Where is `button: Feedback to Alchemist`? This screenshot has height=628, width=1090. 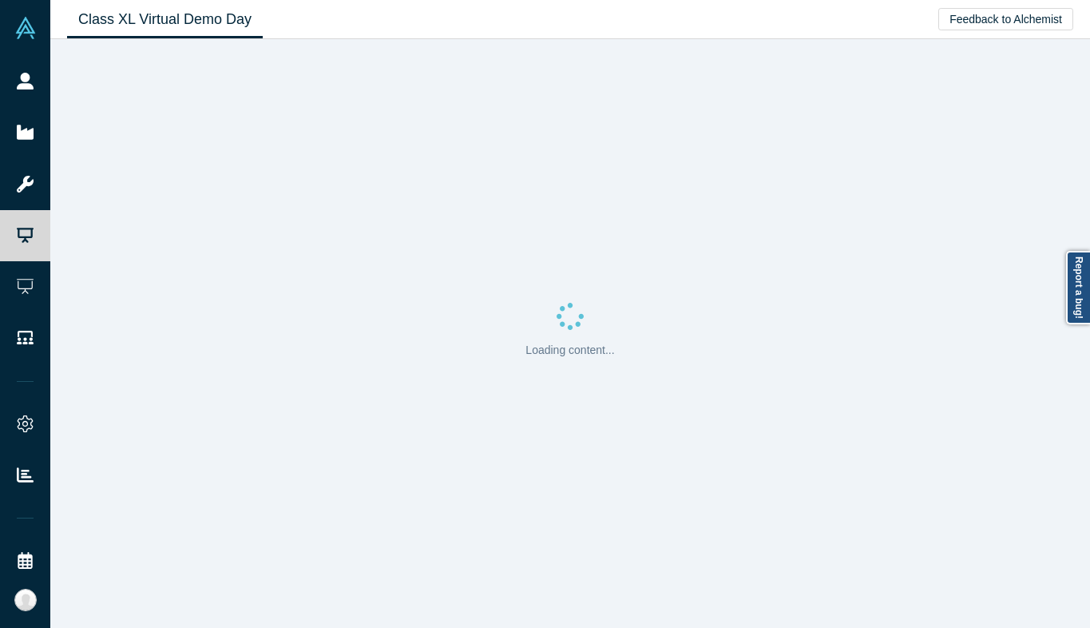 button: Feedback to Alchemist is located at coordinates (1006, 19).